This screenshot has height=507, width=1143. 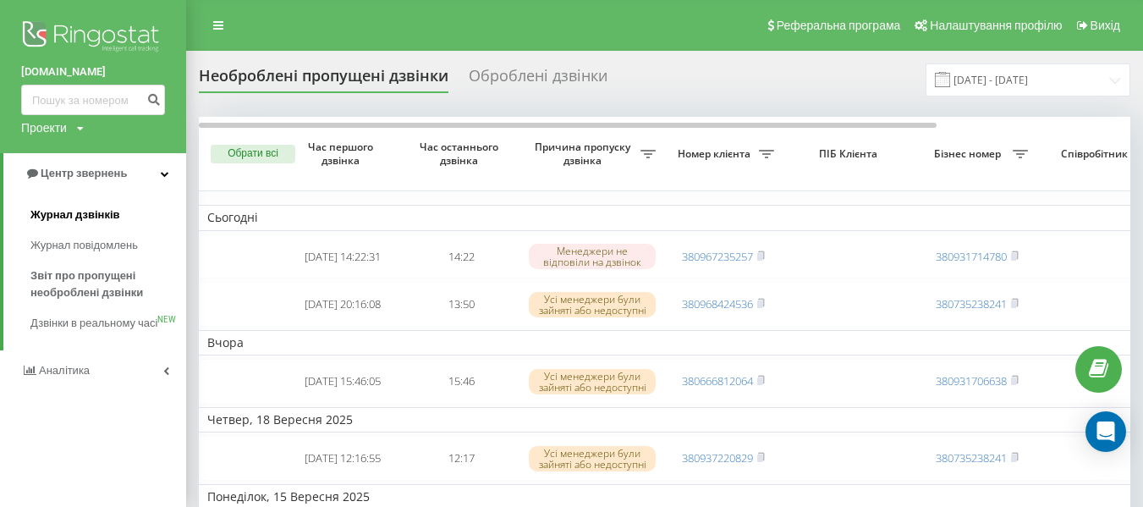 I want to click on a: 380666812064, so click(x=718, y=381).